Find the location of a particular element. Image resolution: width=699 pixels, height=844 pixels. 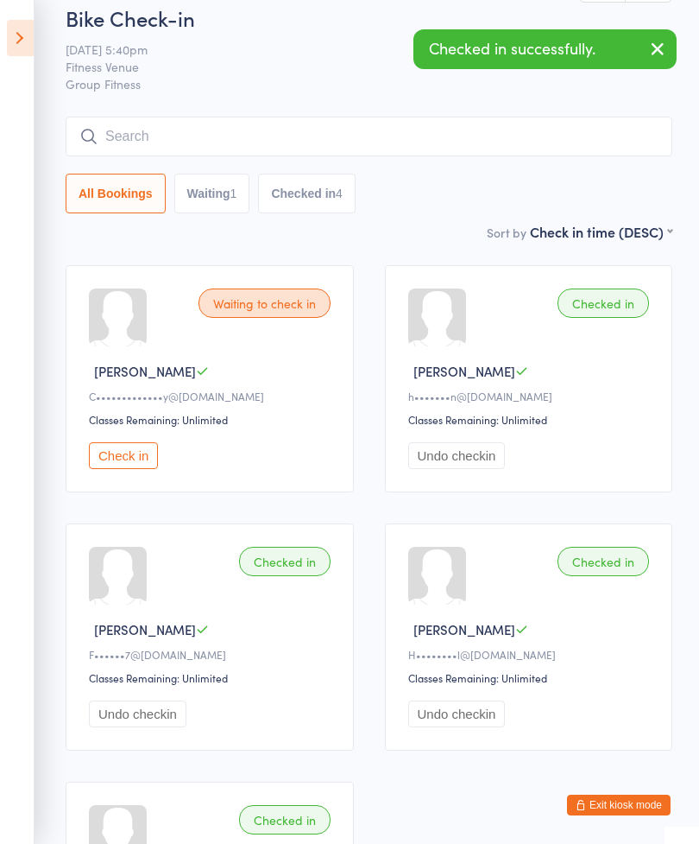

button: Check in is located at coordinates (123, 455).